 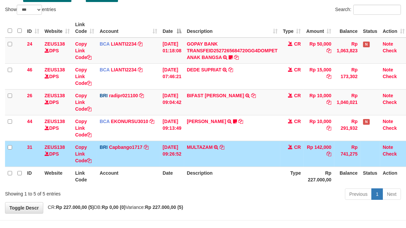 What do you see at coordinates (129, 176) in the screenshot?
I see `th: Account` at bounding box center [129, 176].